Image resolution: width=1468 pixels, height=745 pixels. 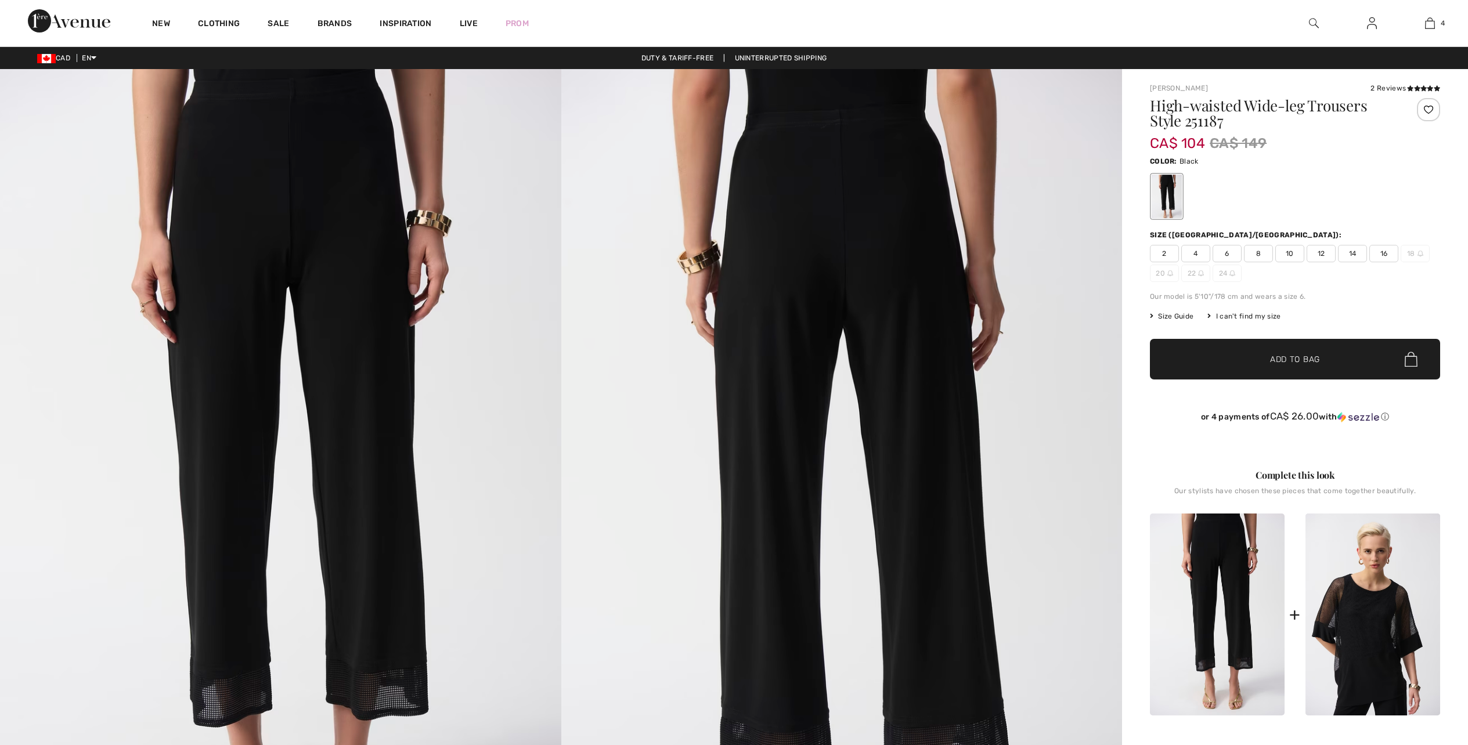 What do you see at coordinates (1164, 254) in the screenshot?
I see `span: 2` at bounding box center [1164, 254].